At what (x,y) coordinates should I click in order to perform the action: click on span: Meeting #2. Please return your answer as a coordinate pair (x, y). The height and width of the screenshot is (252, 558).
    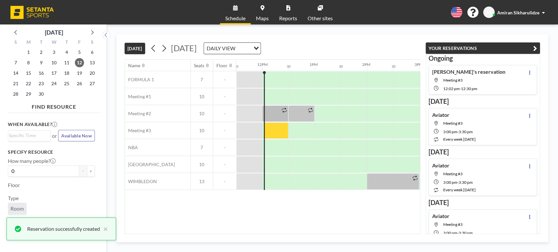
    Looking at the image, I should click on (138, 114).